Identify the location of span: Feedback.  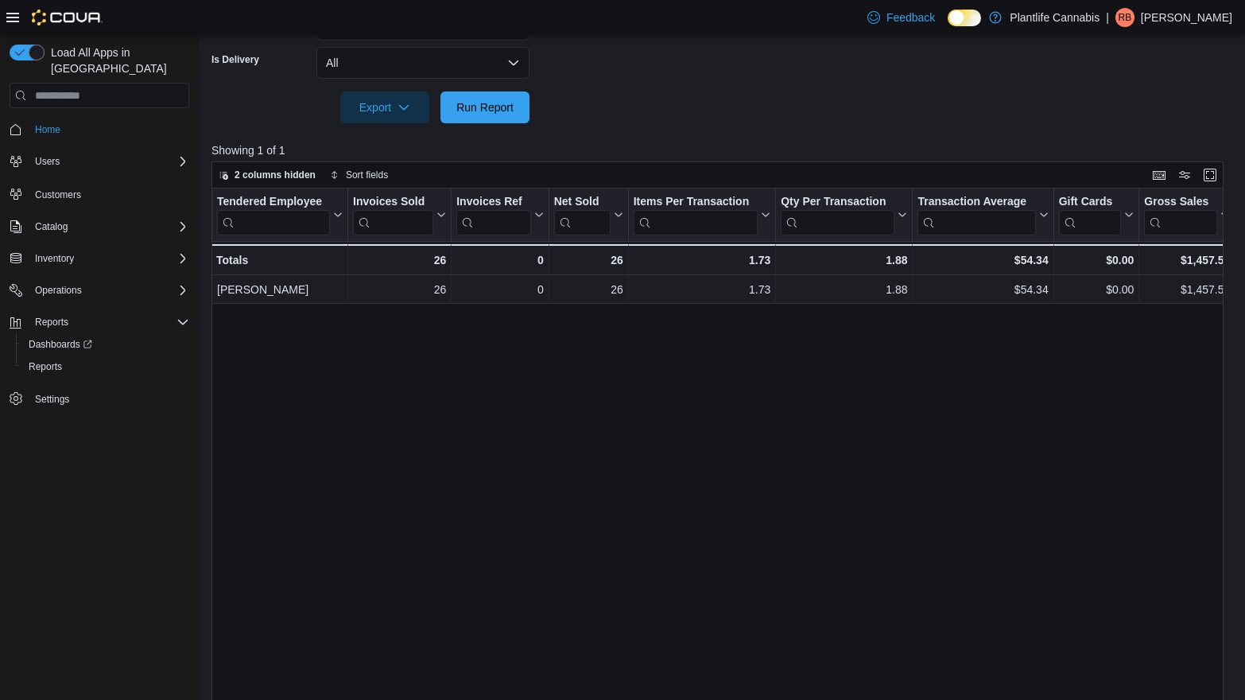
(910, 17).